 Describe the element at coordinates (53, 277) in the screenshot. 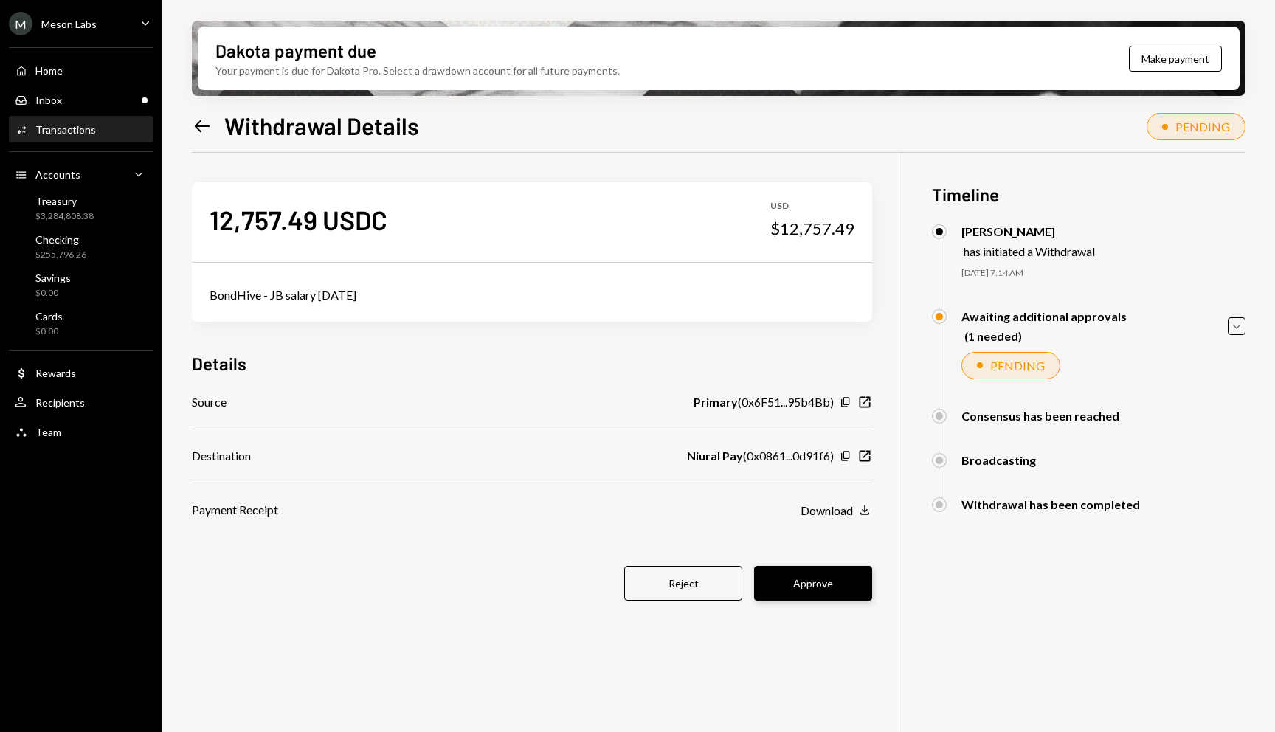

I see `div: Savings` at that location.